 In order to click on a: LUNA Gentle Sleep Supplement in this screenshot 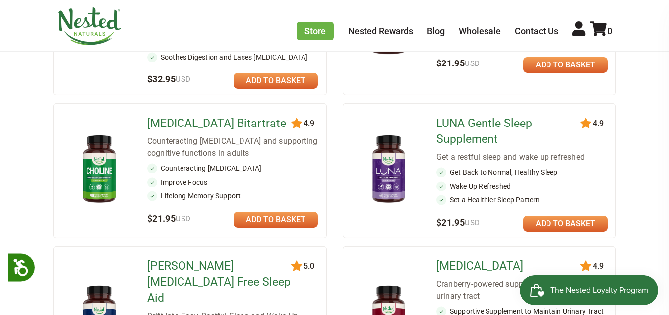, I will do `click(509, 131)`.